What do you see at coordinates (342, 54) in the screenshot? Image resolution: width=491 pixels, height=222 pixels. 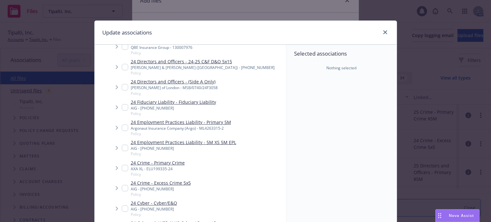 I see `span: Selected associations` at bounding box center [342, 54].